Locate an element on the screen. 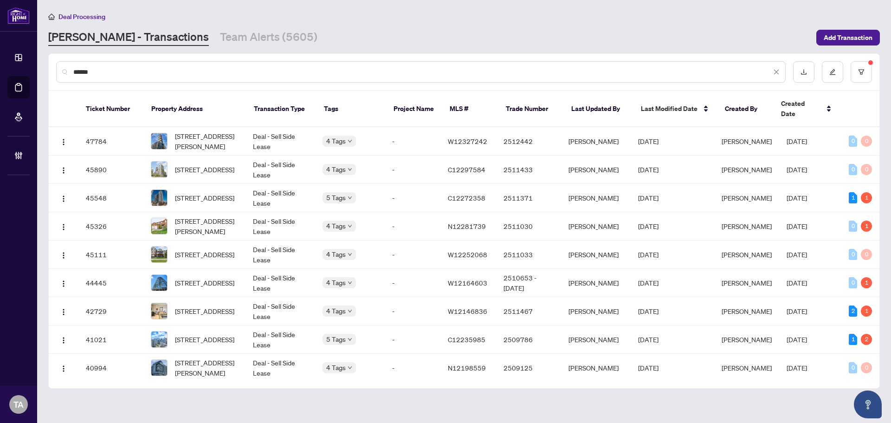 The image size is (891, 423). span: Deal Processing is located at coordinates (82, 17).